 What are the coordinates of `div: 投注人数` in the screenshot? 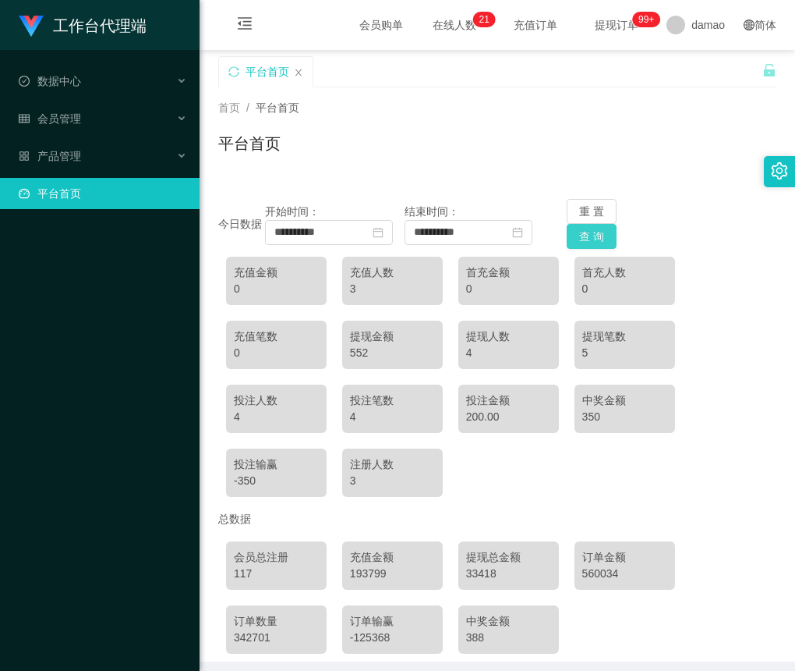 It's located at (276, 400).